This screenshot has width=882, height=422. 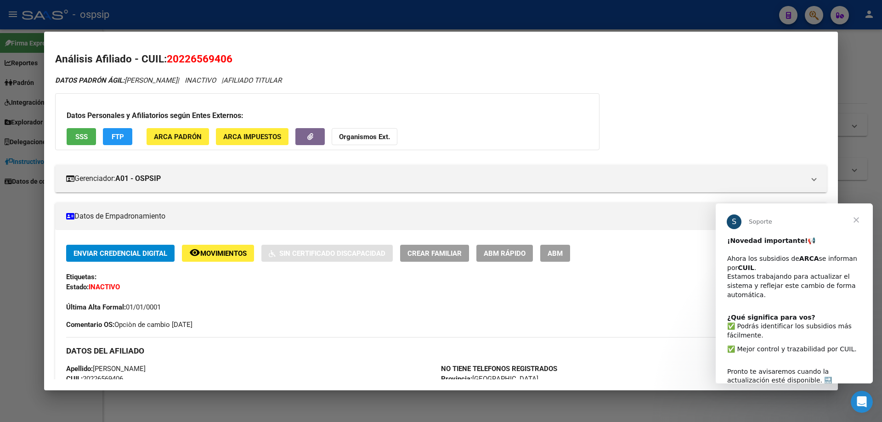 I want to click on b: ARCA, so click(x=93, y=55).